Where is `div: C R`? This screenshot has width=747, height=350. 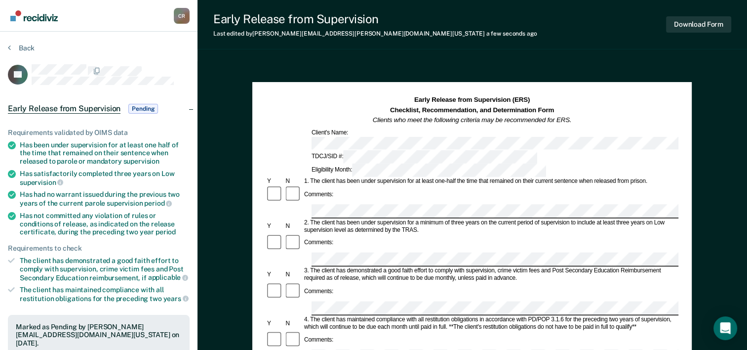
div: C R is located at coordinates (182, 16).